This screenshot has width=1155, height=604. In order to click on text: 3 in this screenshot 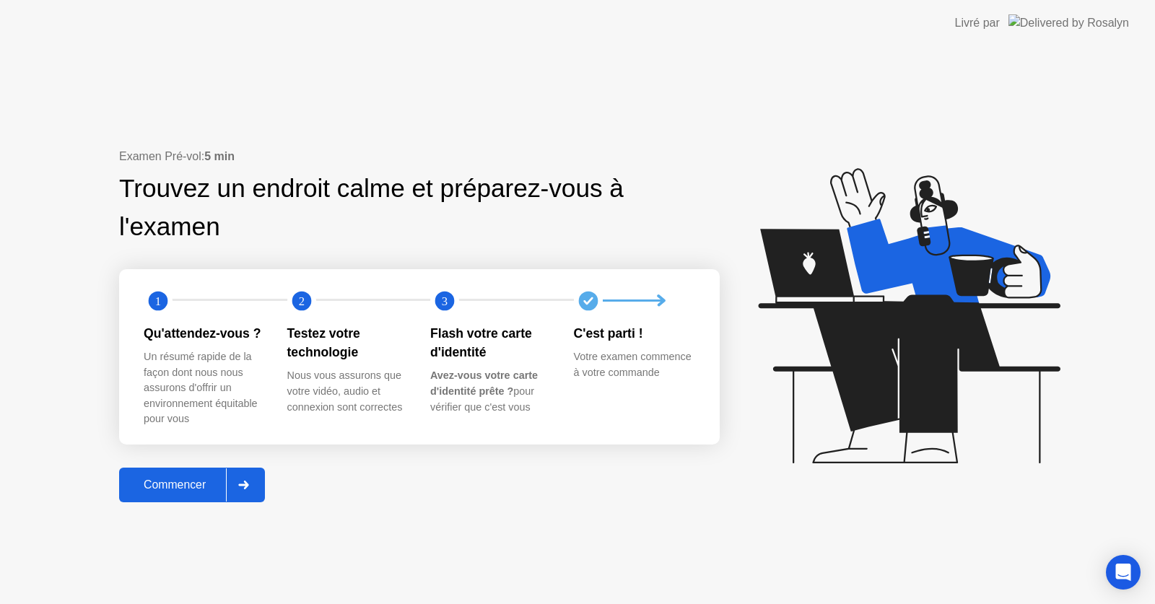, I will do `click(445, 300)`.